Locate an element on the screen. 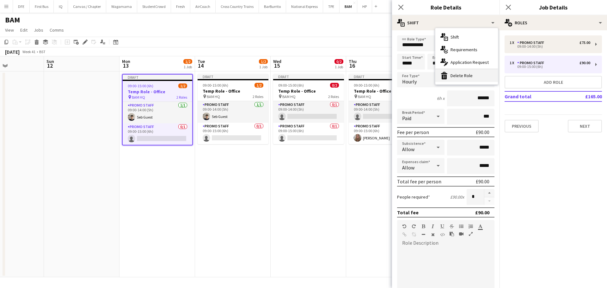 This screenshot has width=607, height=288. button: Strikethrough is located at coordinates (451, 226).